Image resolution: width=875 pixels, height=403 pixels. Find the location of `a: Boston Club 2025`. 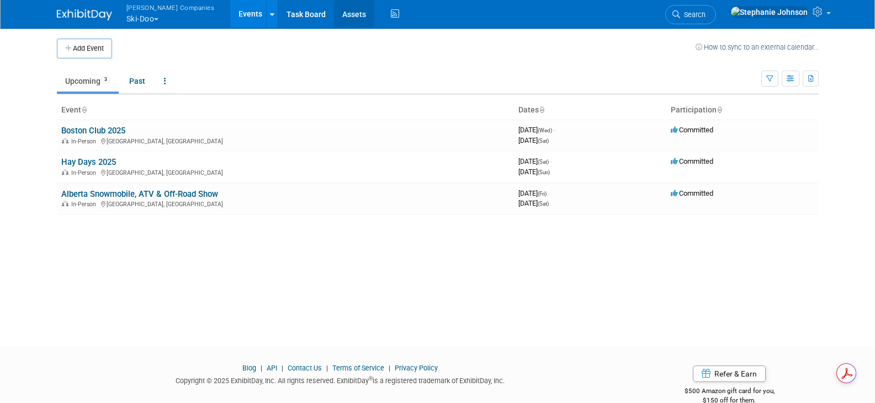

a: Boston Club 2025 is located at coordinates (93, 131).